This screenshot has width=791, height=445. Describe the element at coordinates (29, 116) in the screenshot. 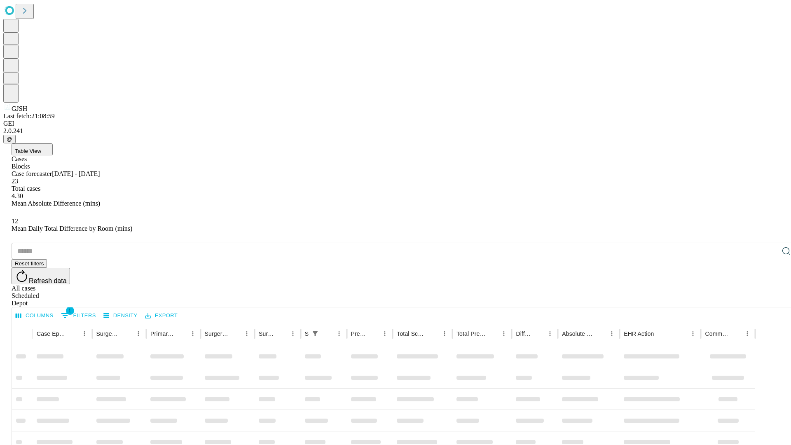

I see `span: Last fetch: 21:08:59` at that location.